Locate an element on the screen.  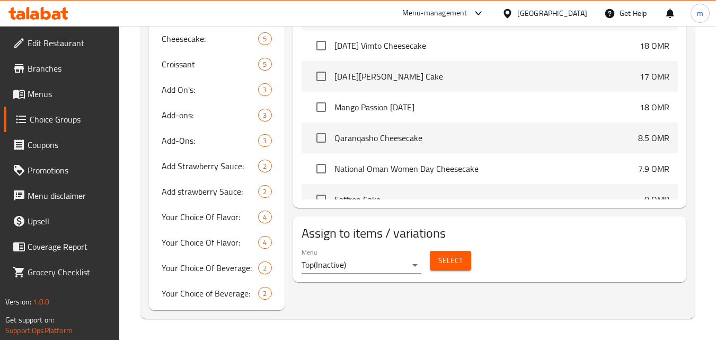
button: Select is located at coordinates (450, 260).